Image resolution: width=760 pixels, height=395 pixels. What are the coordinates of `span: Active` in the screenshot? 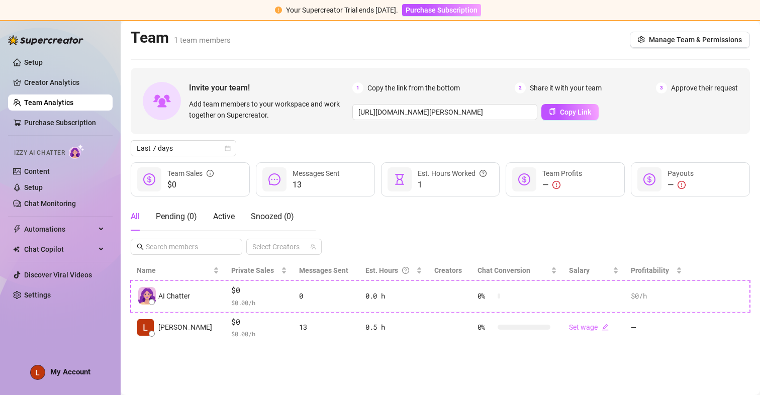 It's located at (224, 216).